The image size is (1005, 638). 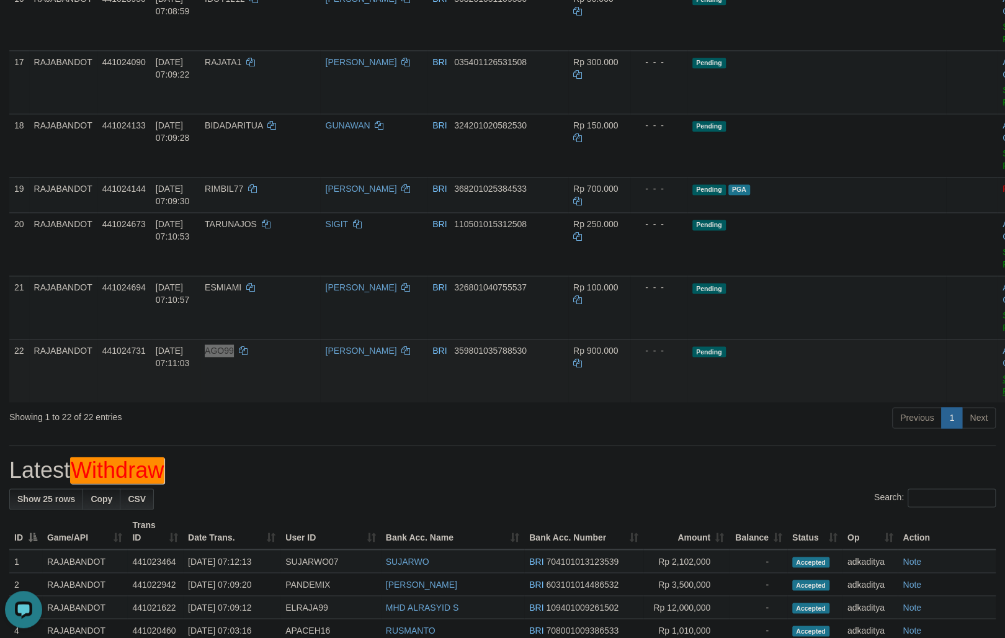 I want to click on span: Copy 359801035788530 to clipboard, so click(x=490, y=350).